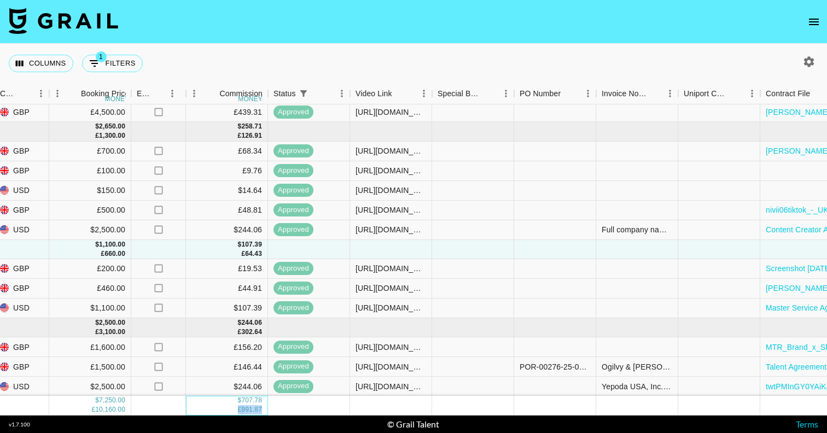 The width and height of the screenshot is (827, 433). I want to click on div: © Grail Talent, so click(413, 424).